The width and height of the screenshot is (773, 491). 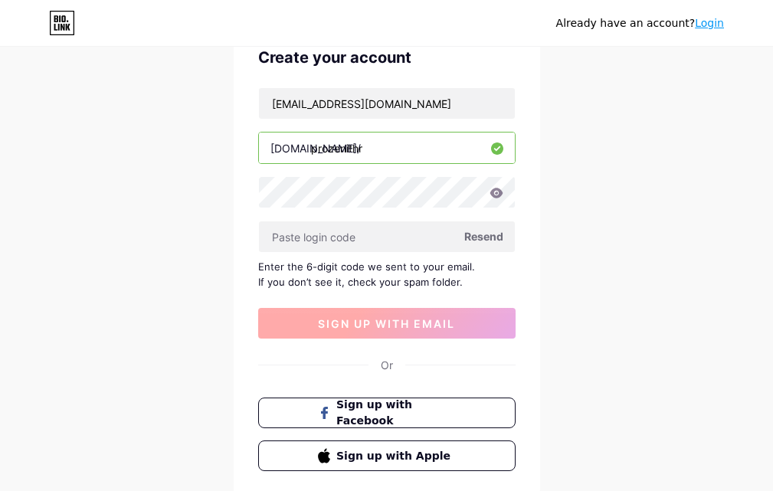 What do you see at coordinates (387, 274) in the screenshot?
I see `div: Enter the 6-digit code we sent to your email. If you don’t see it, check your spam folder.` at bounding box center [387, 274].